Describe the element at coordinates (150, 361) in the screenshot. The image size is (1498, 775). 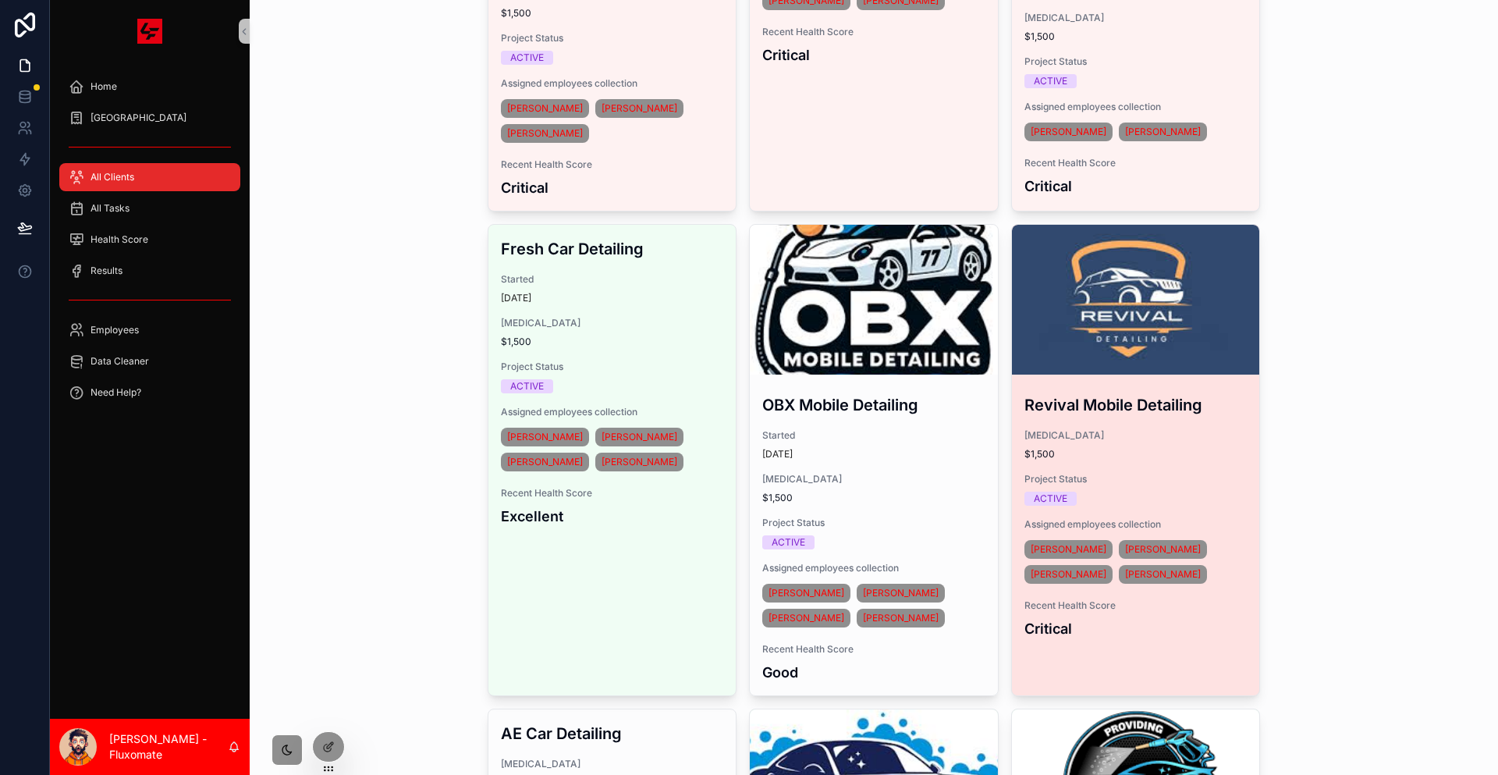
I see `a: Data Cleaner` at that location.